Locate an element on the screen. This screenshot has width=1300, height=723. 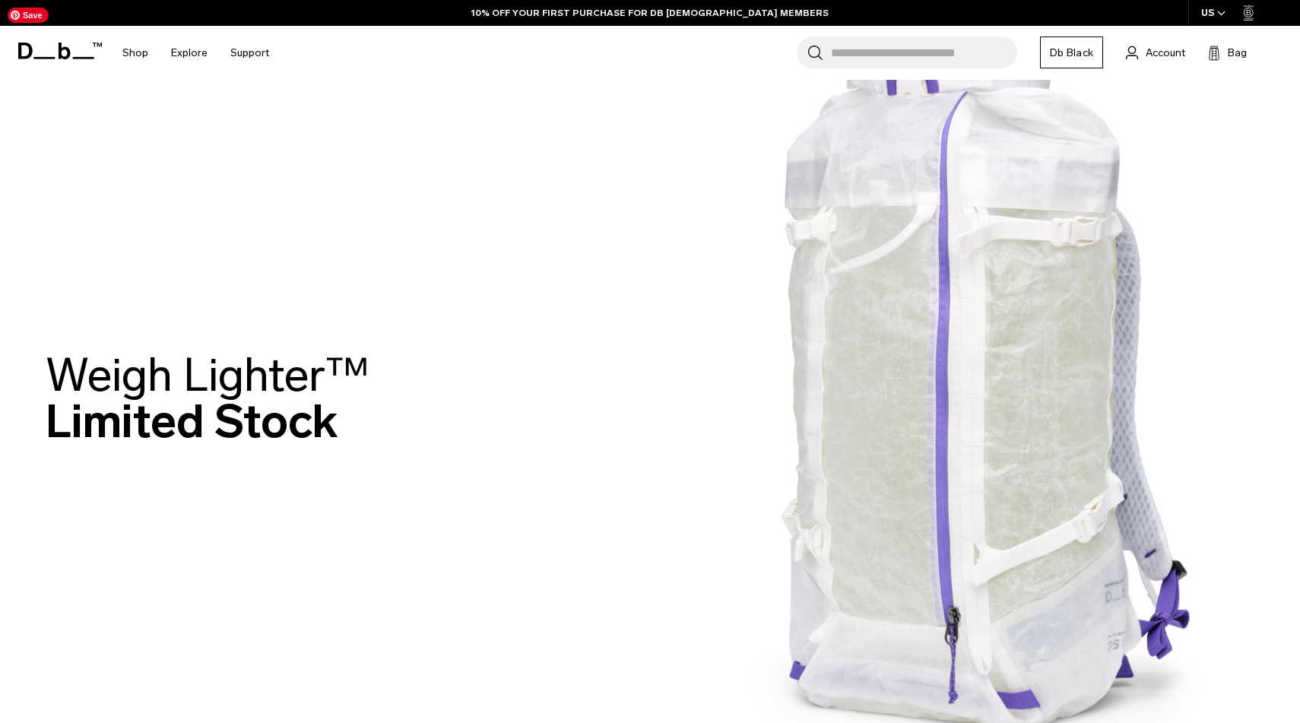
a: Support is located at coordinates (249, 52).